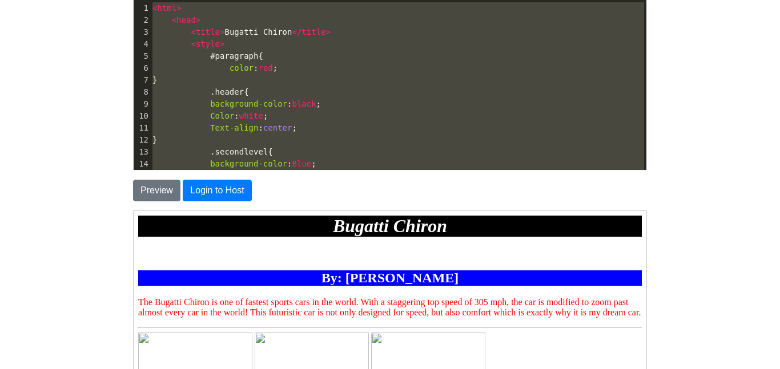  Describe the element at coordinates (142, 164) in the screenshot. I see `div: 14` at that location.